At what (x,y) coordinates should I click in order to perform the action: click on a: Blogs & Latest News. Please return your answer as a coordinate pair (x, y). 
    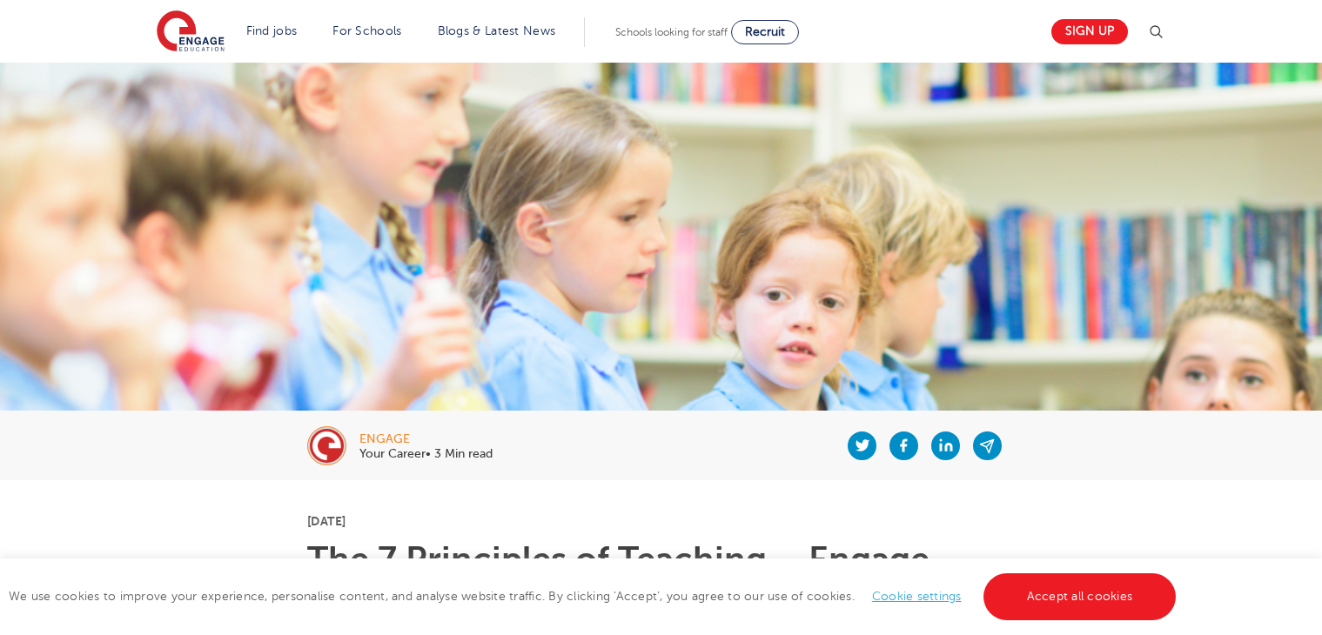
    Looking at the image, I should click on (497, 30).